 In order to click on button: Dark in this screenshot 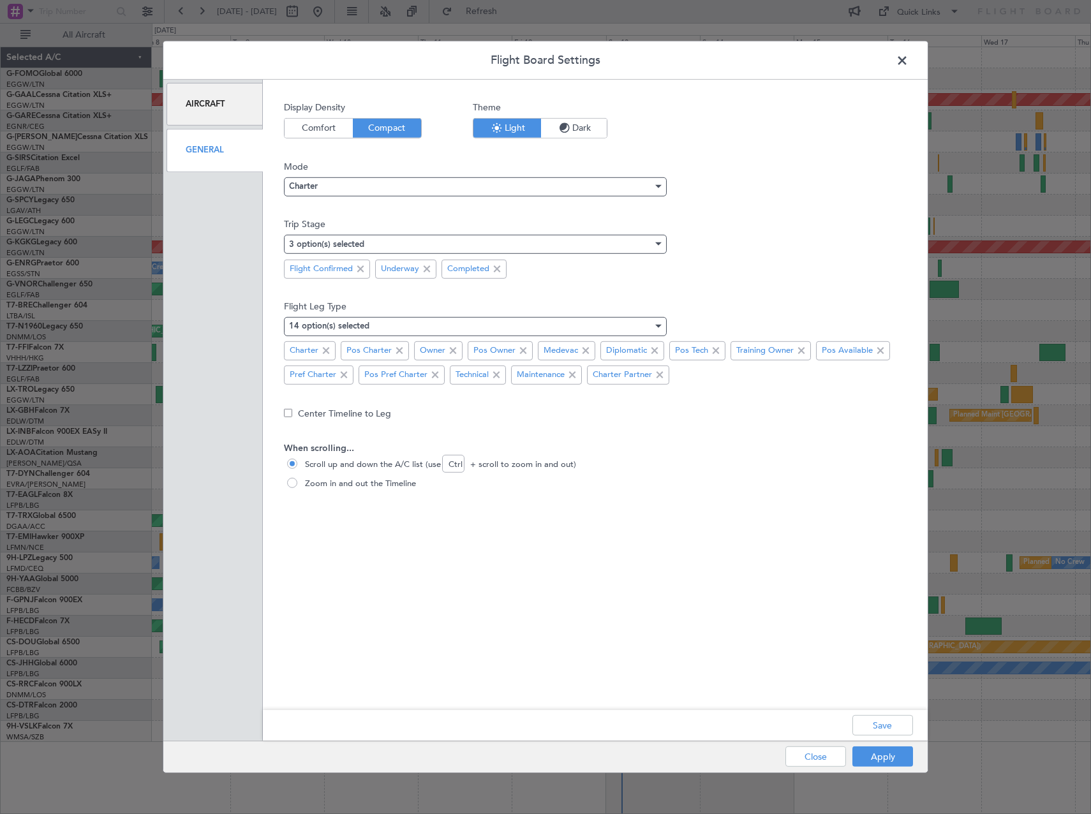, I will do `click(574, 128)`.